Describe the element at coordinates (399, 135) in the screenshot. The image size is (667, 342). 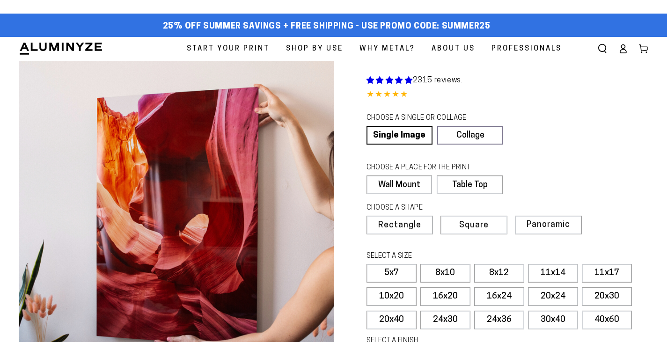
I see `a: Single Image` at that location.